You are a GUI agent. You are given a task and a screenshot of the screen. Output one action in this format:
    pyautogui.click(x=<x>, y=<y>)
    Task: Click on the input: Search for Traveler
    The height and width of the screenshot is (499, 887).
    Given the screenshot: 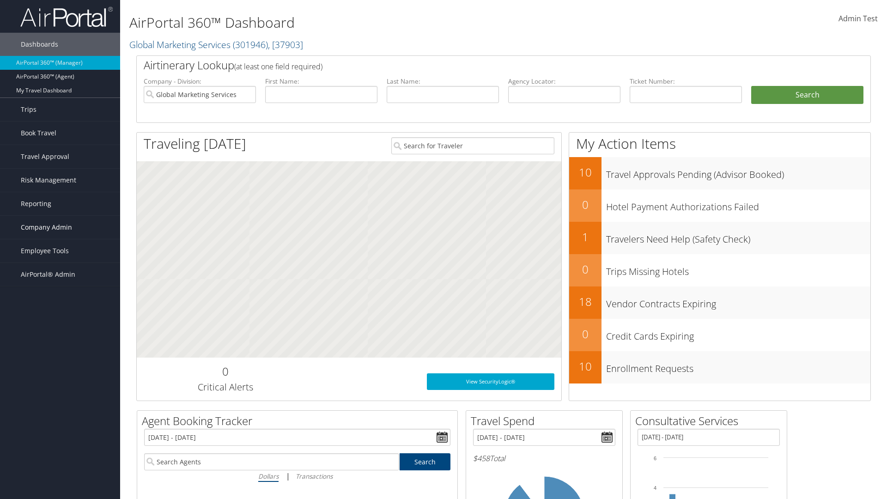 What is the action you would take?
    pyautogui.click(x=473, y=146)
    